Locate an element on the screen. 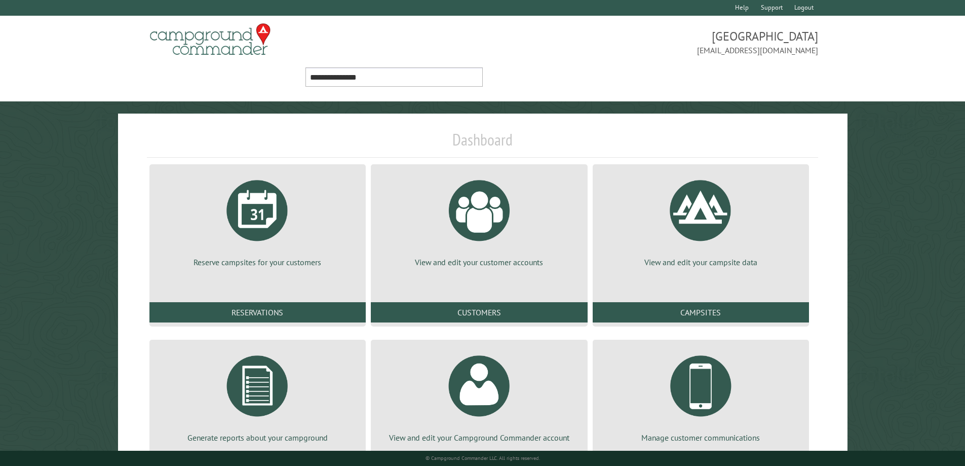  a: Reserve campsites for your customers is located at coordinates (257, 220).